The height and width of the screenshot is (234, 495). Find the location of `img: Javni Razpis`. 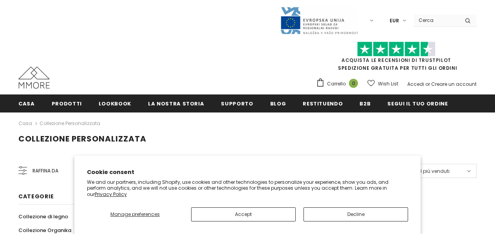

img: Javni Razpis is located at coordinates (319, 20).